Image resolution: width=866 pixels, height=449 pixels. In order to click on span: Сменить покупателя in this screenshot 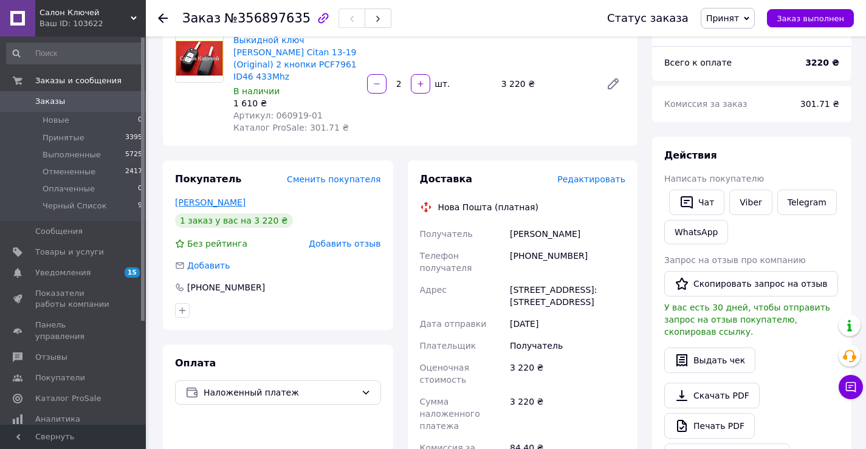, I will do `click(334, 179)`.